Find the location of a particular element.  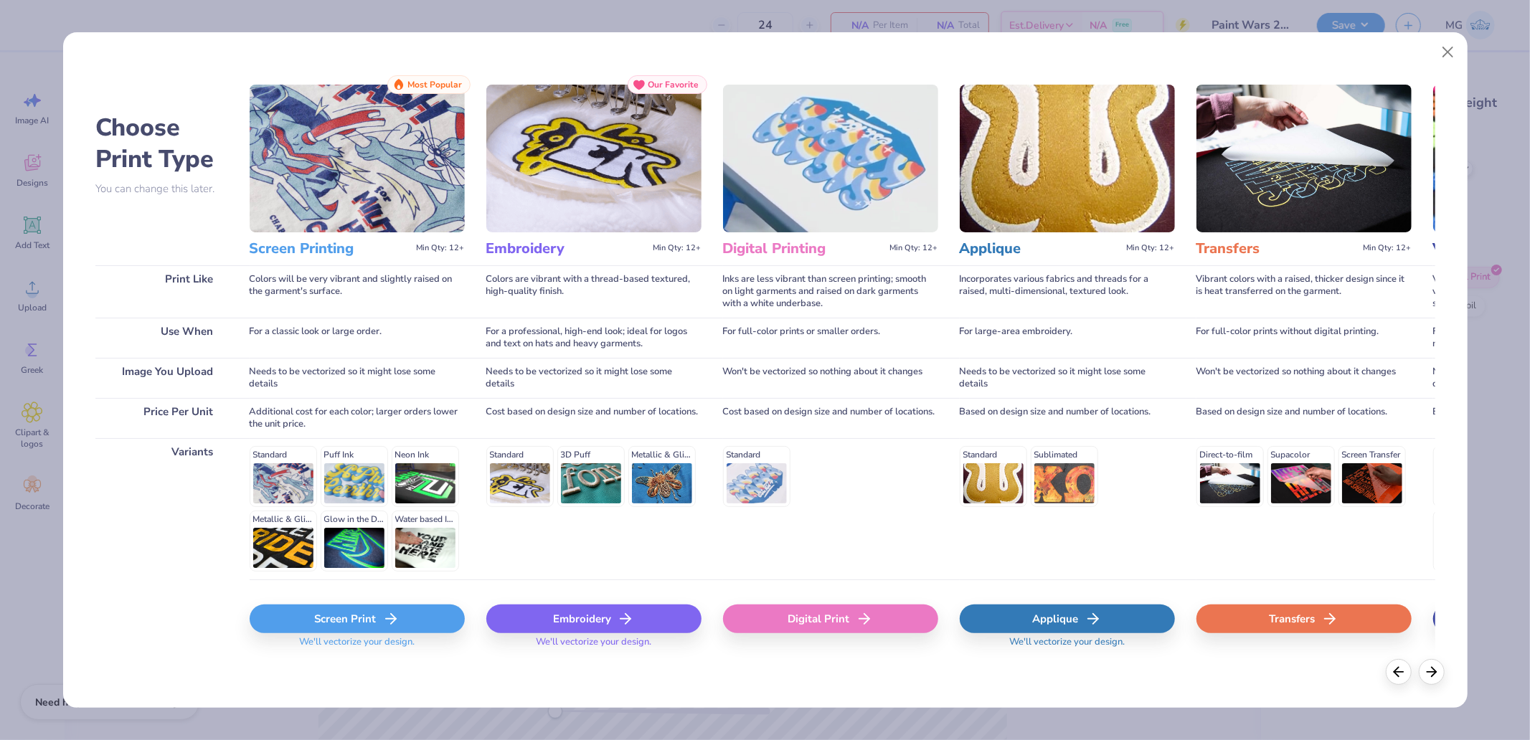

div: Colors are vibrant with a thread-based textured, high-quality finish. is located at coordinates (594, 291).